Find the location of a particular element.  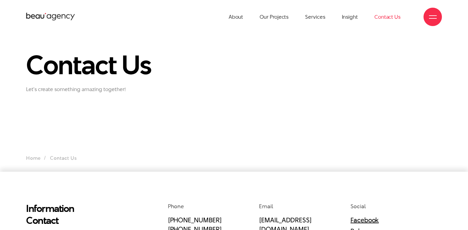

span: Email is located at coordinates (266, 206).